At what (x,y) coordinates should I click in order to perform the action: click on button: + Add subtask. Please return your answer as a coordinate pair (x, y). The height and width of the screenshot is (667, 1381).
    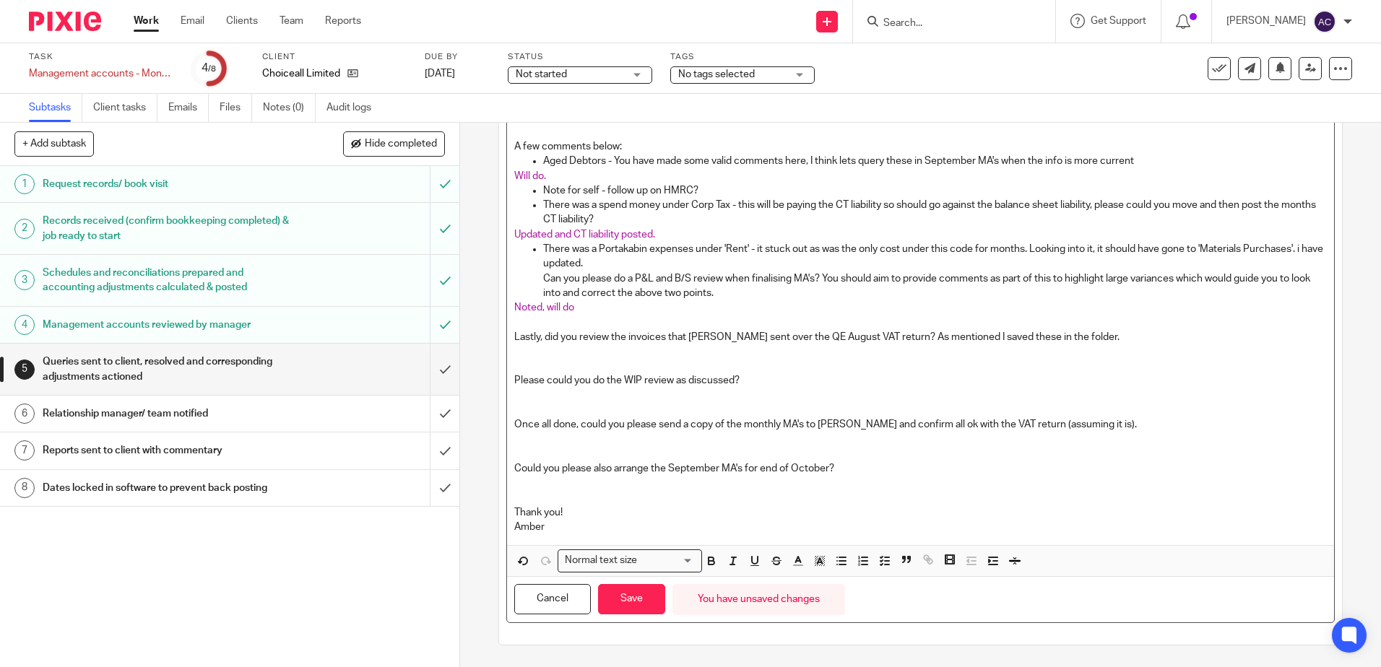
    Looking at the image, I should click on (54, 144).